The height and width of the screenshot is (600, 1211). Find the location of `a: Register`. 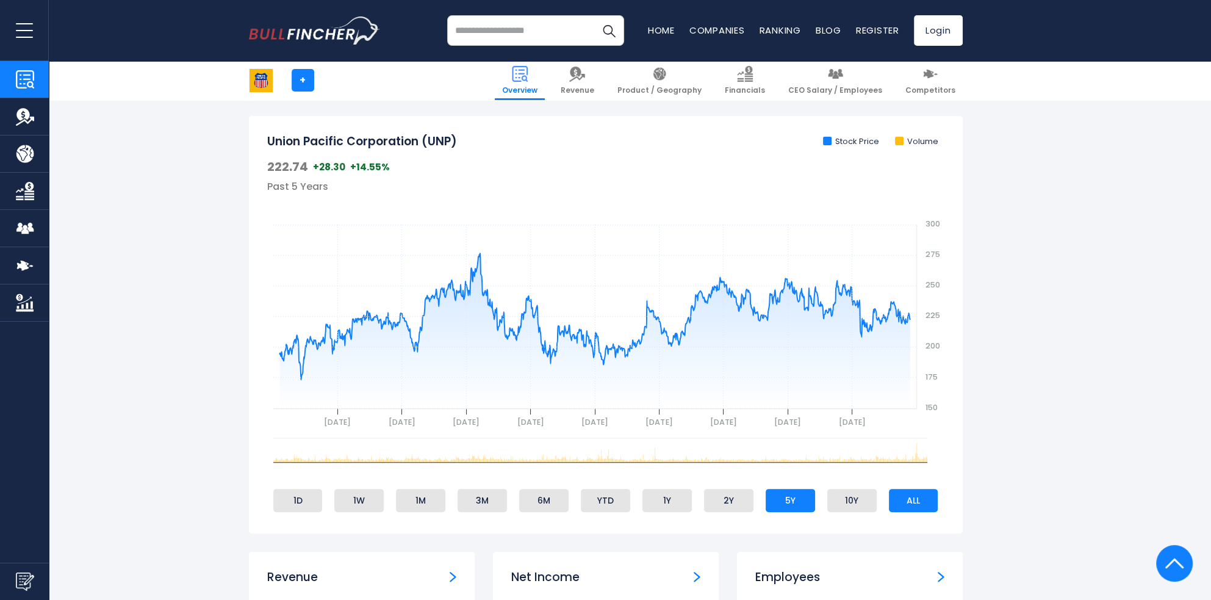

a: Register is located at coordinates (877, 30).